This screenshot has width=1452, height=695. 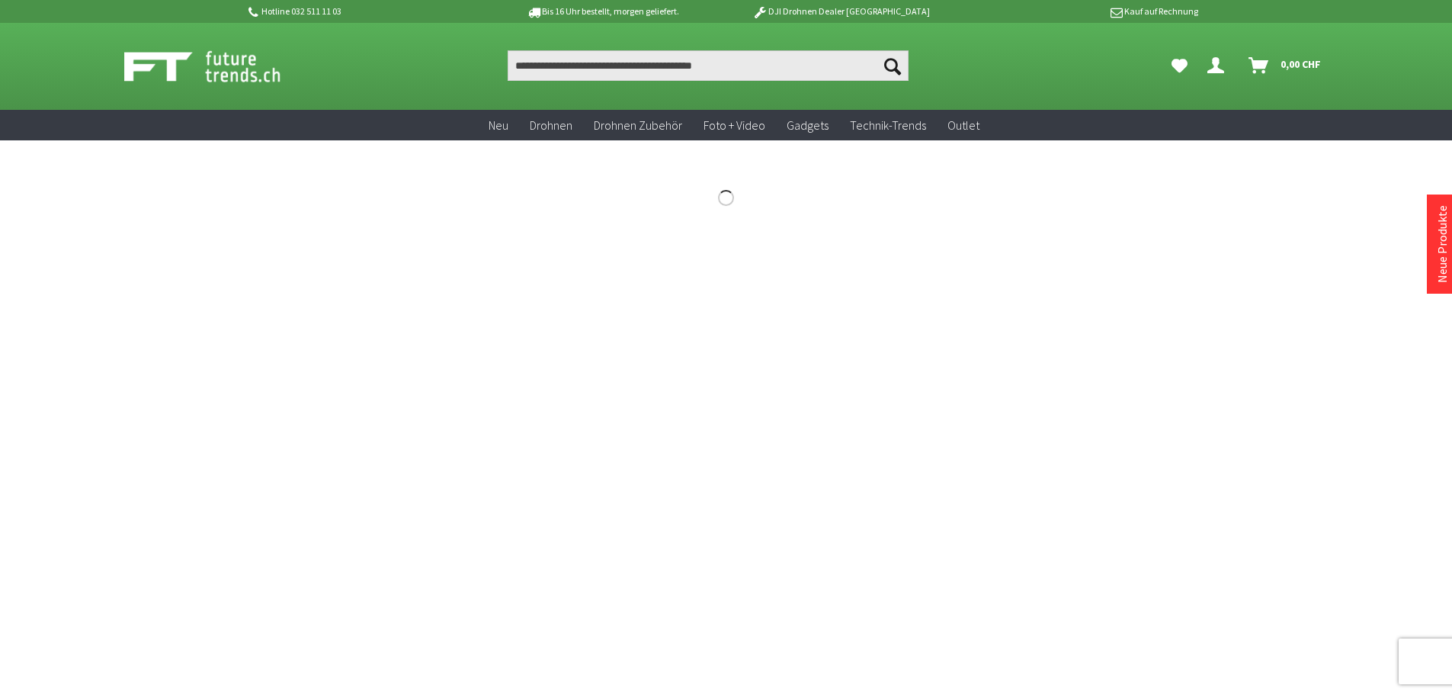 What do you see at coordinates (638, 125) in the screenshot?
I see `span: Drohnen Zubehör` at bounding box center [638, 125].